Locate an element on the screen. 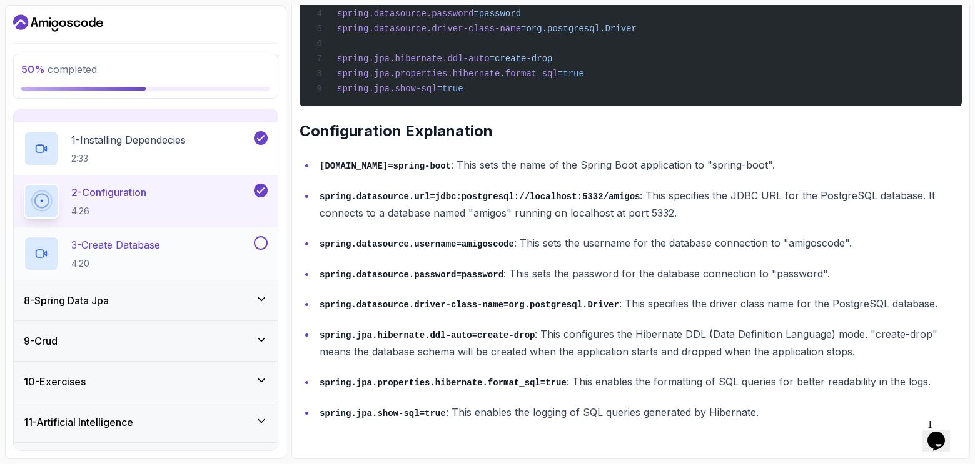 This screenshot has width=975, height=464. button: 9-Crud is located at coordinates (146, 341).